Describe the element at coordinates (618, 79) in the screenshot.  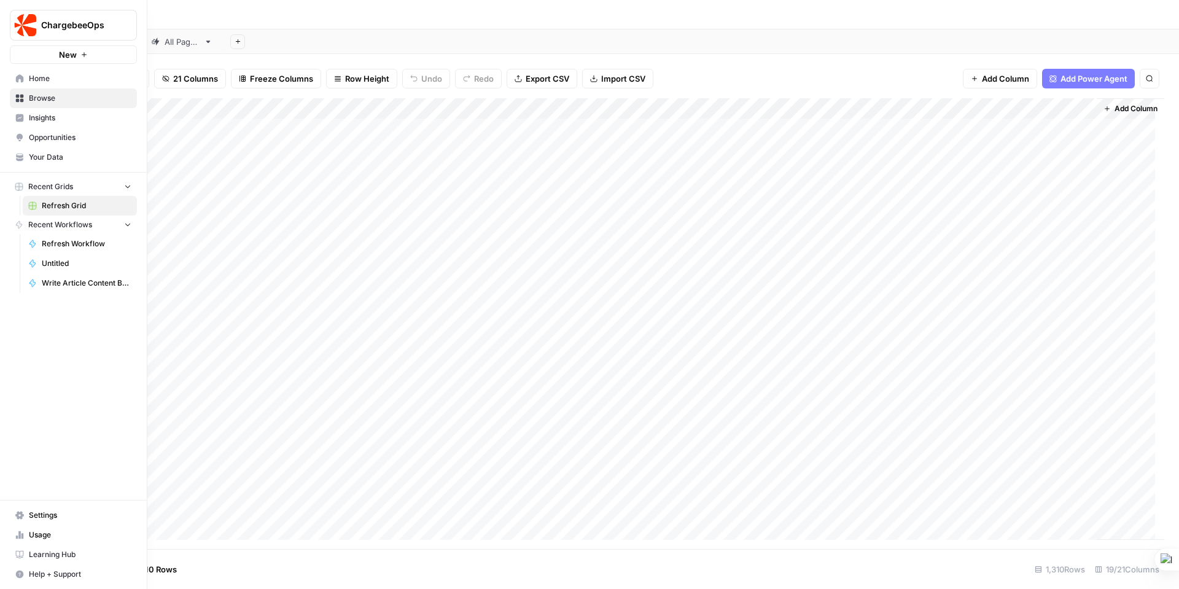
I see `button: Import CSV` at that location.